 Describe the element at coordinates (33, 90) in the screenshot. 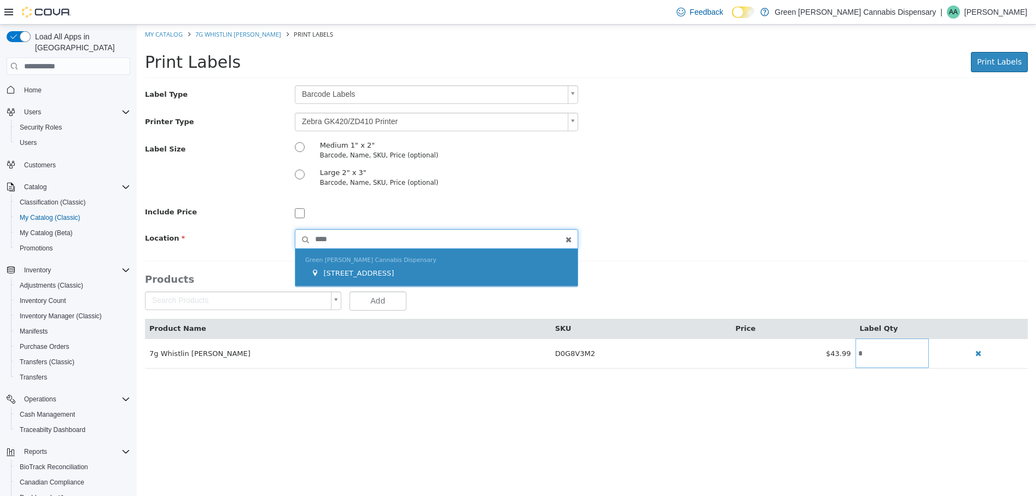

I see `a: Home` at that location.